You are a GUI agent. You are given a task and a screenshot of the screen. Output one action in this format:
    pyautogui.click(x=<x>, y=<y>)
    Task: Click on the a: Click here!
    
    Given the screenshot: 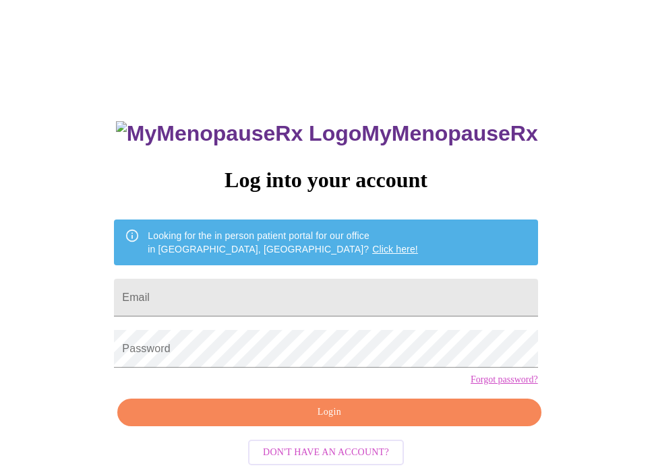 What is the action you would take?
    pyautogui.click(x=395, y=249)
    